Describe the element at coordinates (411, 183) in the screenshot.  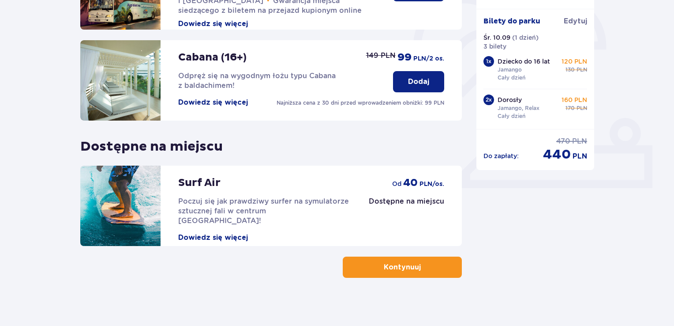
I see `p: 40` at that location.